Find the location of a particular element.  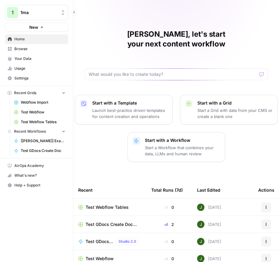

a: Your Data is located at coordinates (36, 59).